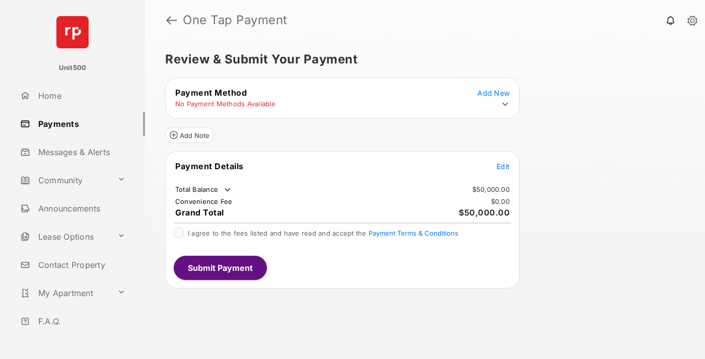 The width and height of the screenshot is (705, 359). Describe the element at coordinates (220, 268) in the screenshot. I see `button: Submit Payment` at that location.